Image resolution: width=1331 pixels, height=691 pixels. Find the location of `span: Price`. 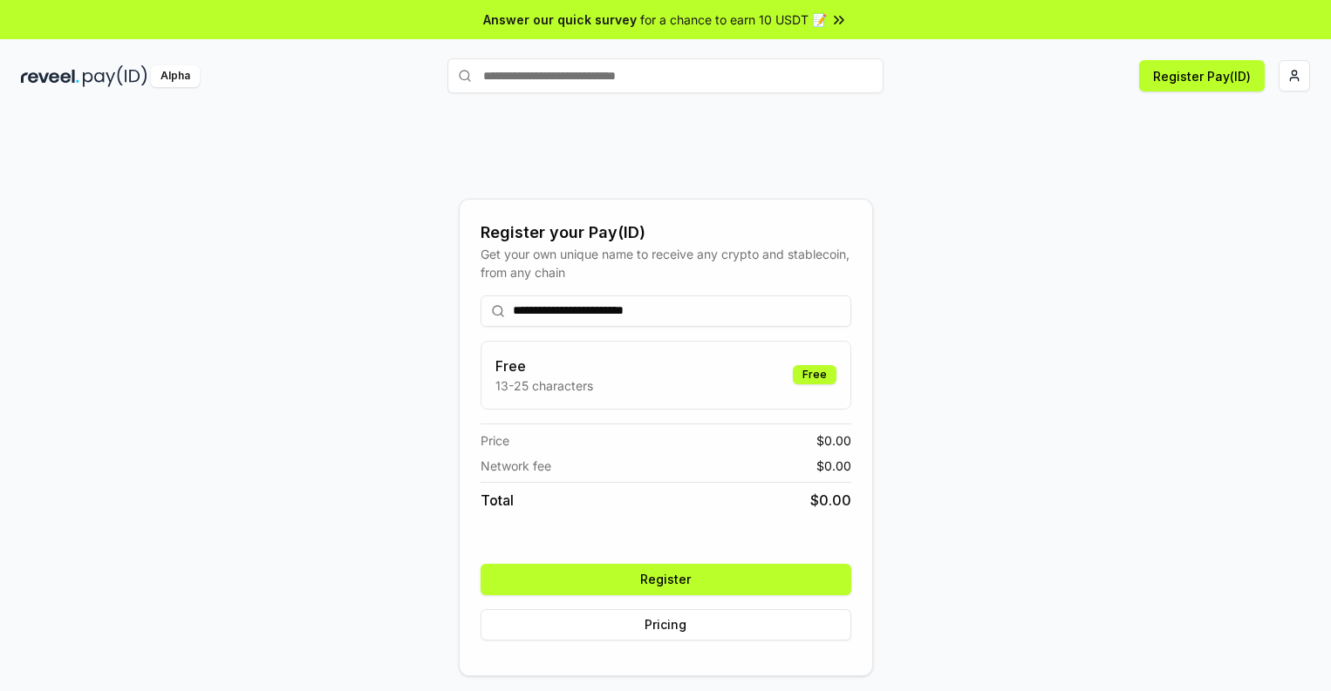

span: Price is located at coordinates (494, 440).